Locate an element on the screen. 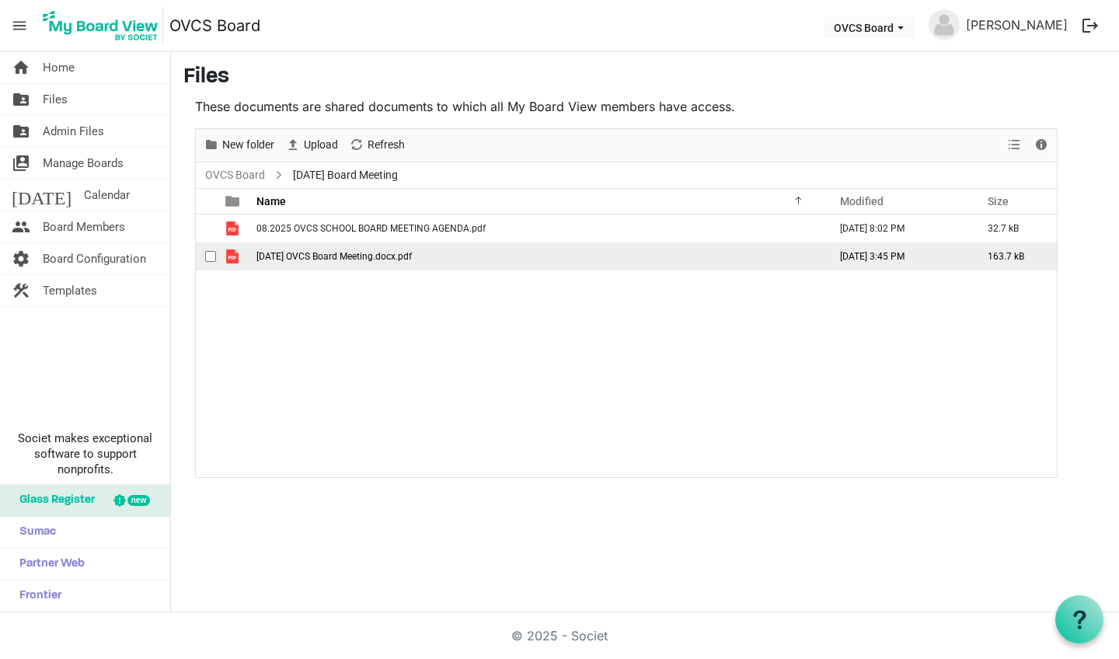 The image size is (1119, 659). span: Frontier is located at coordinates (37, 596).